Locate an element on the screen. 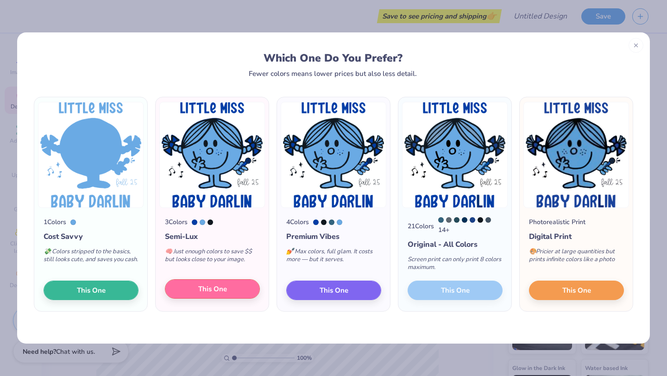 The height and width of the screenshot is (376, 667). div: Original - All Colors is located at coordinates (455, 245).